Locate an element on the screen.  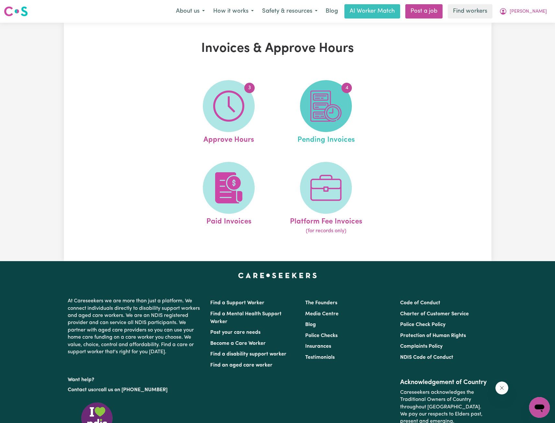
a: Post a job is located at coordinates (424, 11).